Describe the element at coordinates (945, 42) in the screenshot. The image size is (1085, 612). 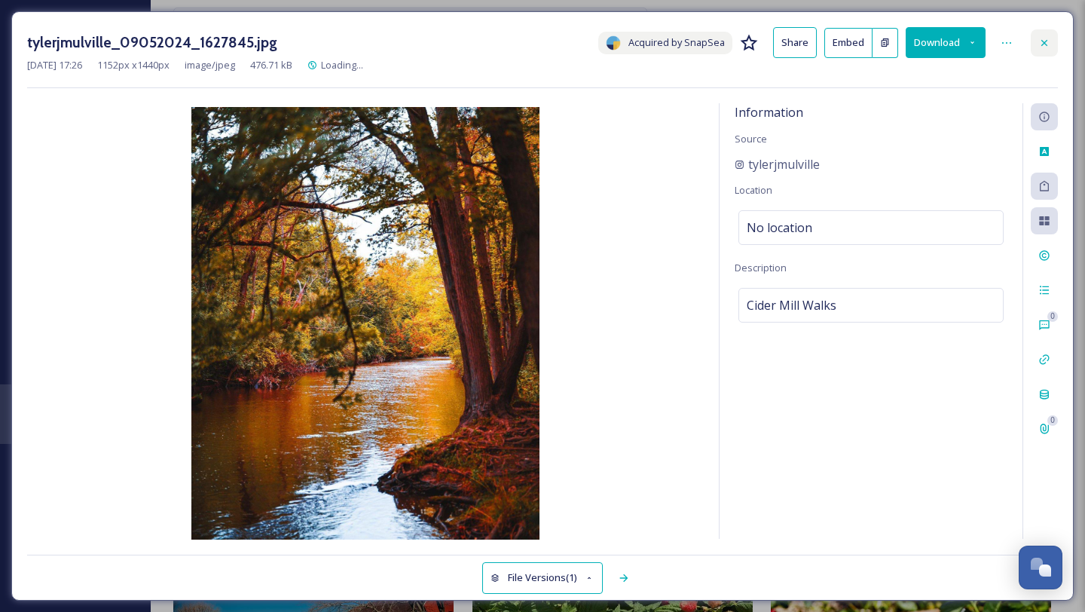
I see `button: Download` at that location.